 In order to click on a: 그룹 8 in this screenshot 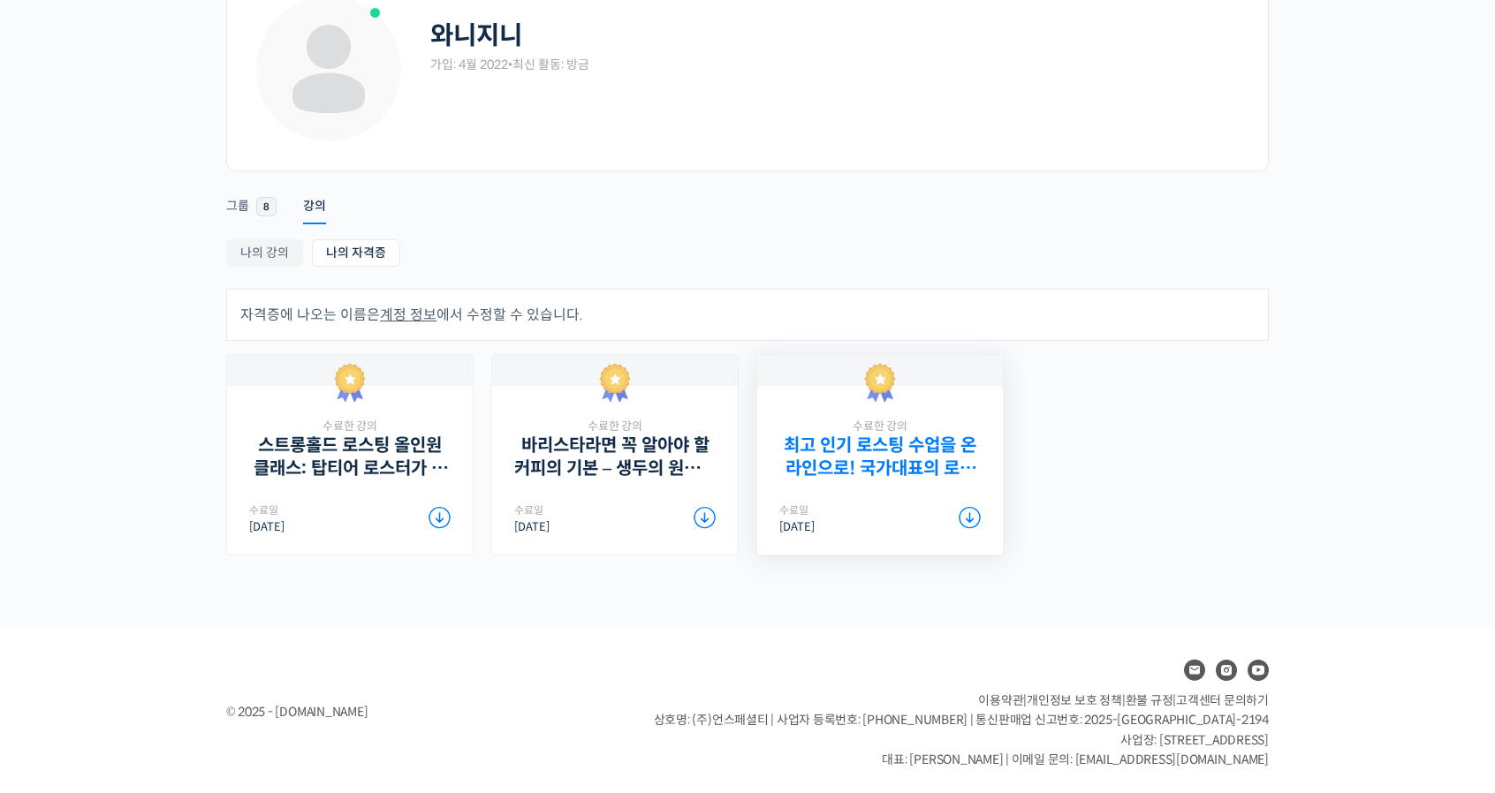, I will do `click(251, 198)`.